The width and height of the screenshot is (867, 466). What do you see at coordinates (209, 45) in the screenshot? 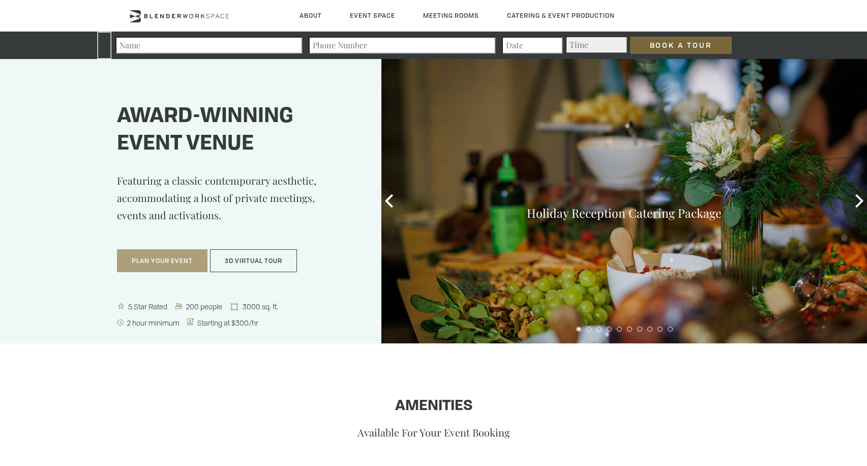
I see `input: Name` at bounding box center [209, 45].